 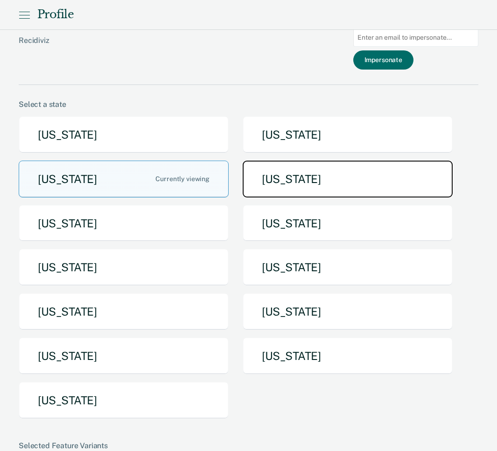 I want to click on button: Impersonate, so click(x=383, y=60).